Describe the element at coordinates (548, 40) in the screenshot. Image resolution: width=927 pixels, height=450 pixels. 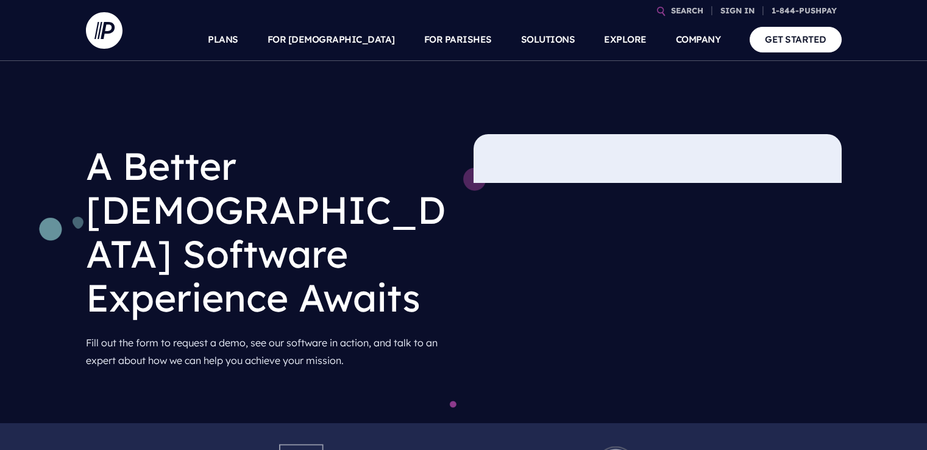
I see `a: SOLUTIONS` at that location.